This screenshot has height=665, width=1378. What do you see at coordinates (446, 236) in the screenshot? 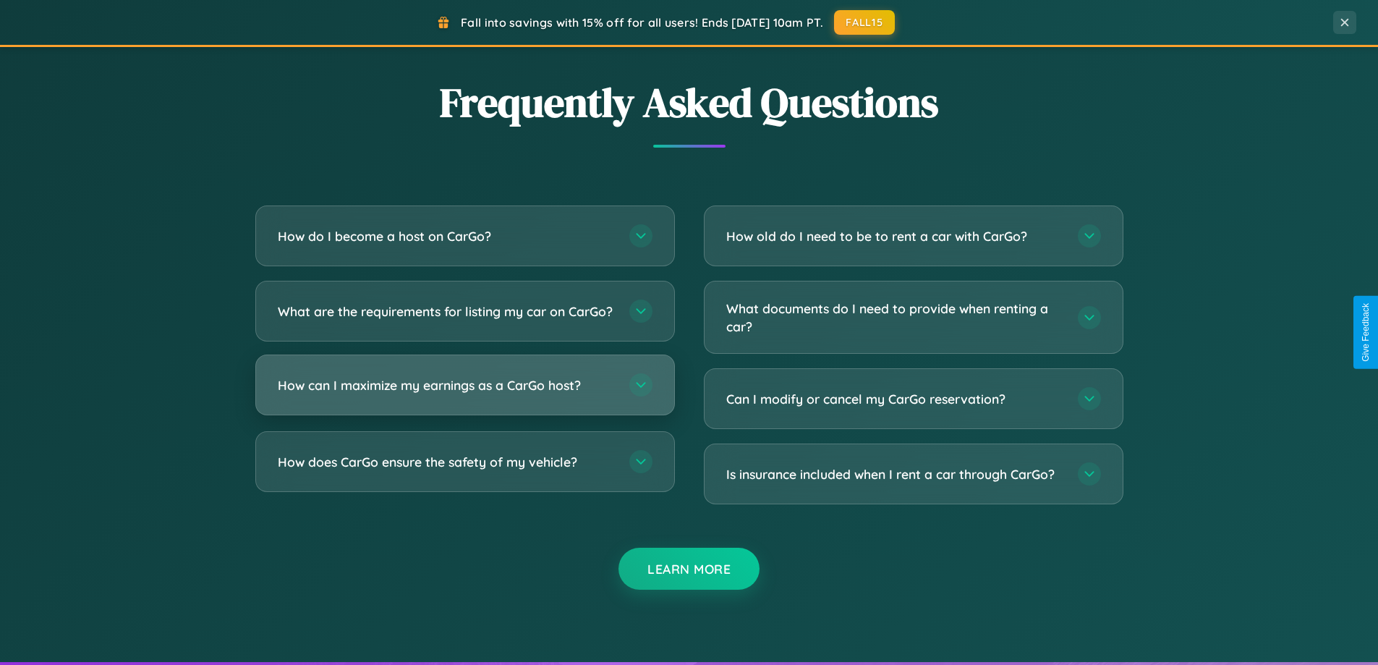
I see `h3: How do I become a host on CarGo?` at bounding box center [446, 236].